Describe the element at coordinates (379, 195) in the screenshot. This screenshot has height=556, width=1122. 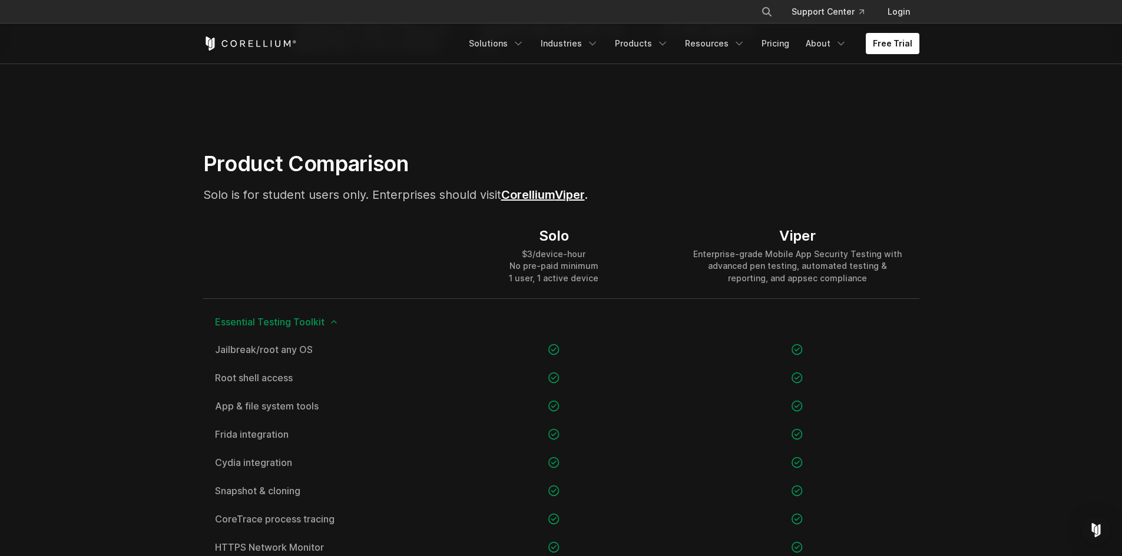
I see `span: Solo is for student users only. Enterprises should visit` at that location.